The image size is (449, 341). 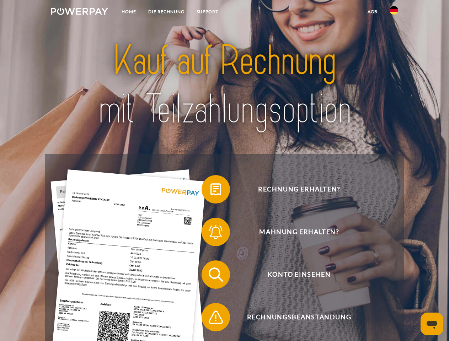 I want to click on span: Mahnung erhalten?, so click(x=299, y=232).